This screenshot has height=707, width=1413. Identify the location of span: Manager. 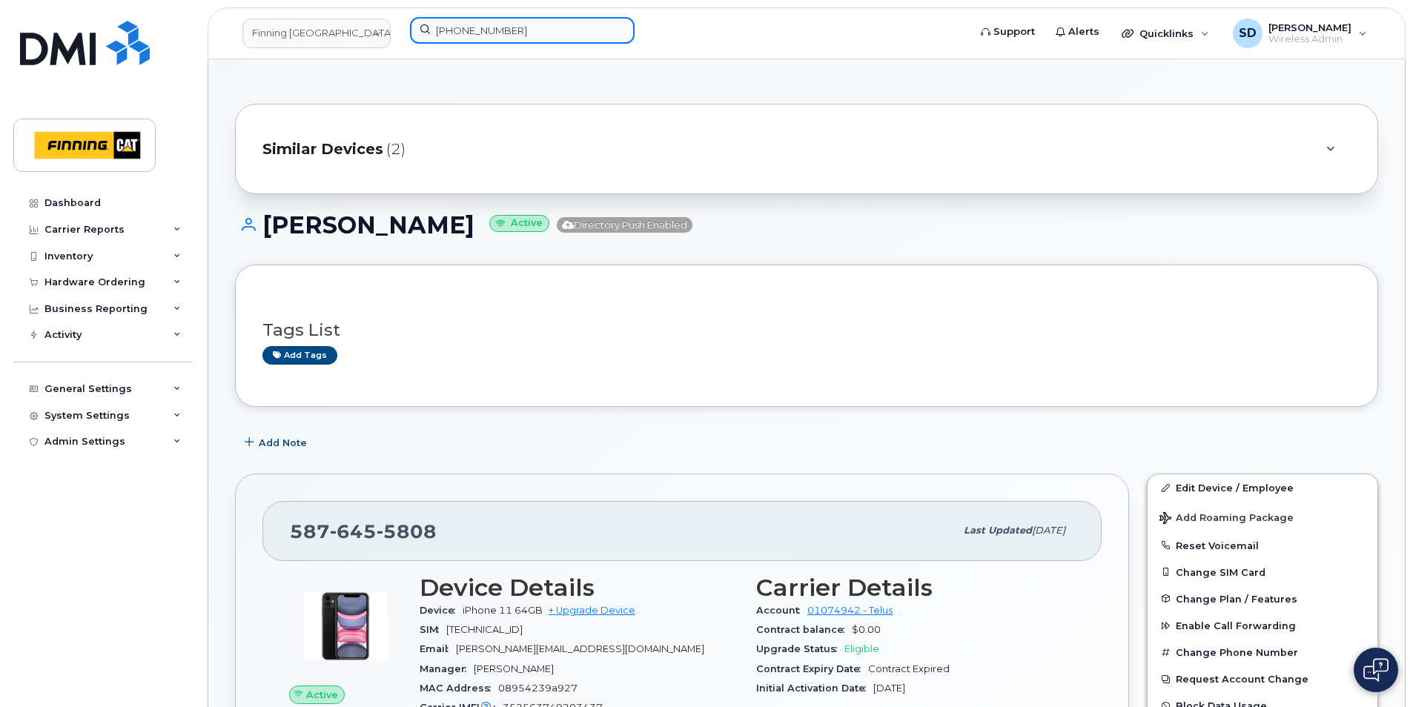
(446, 669).